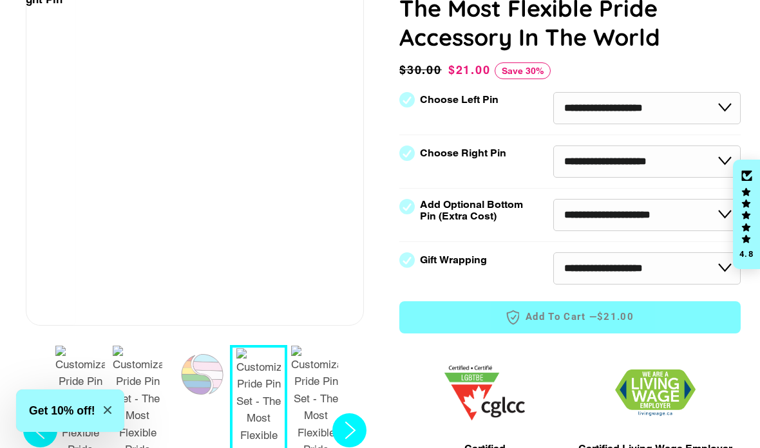 This screenshot has width=760, height=448. Describe the element at coordinates (655, 393) in the screenshot. I see `img: 1706832627.png` at that location.